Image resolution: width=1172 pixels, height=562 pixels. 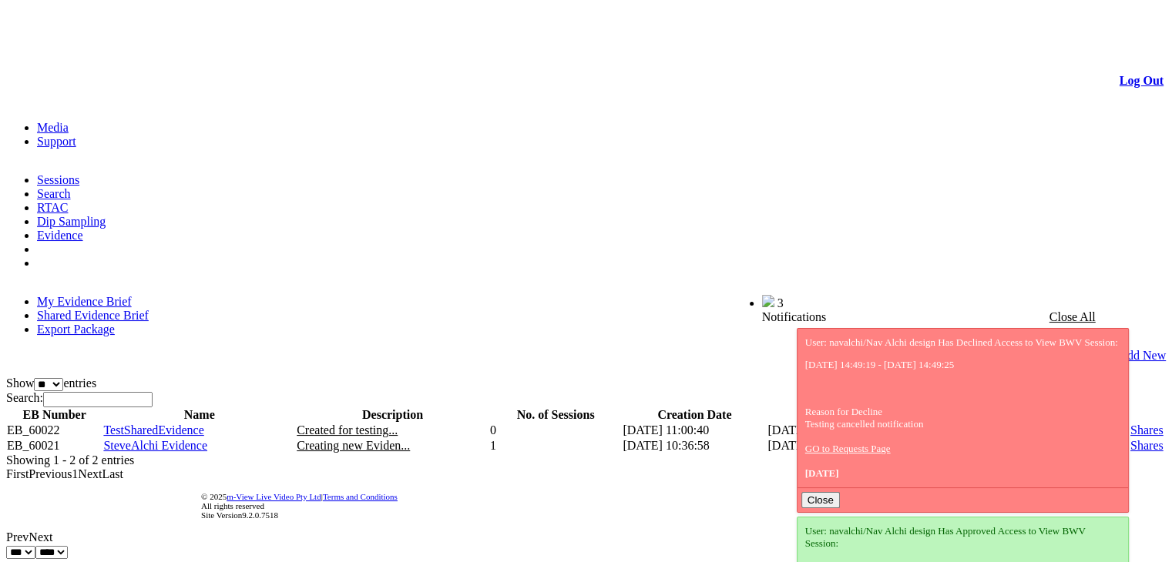 What do you see at coordinates (17, 537) in the screenshot?
I see `a: Prev` at bounding box center [17, 537].